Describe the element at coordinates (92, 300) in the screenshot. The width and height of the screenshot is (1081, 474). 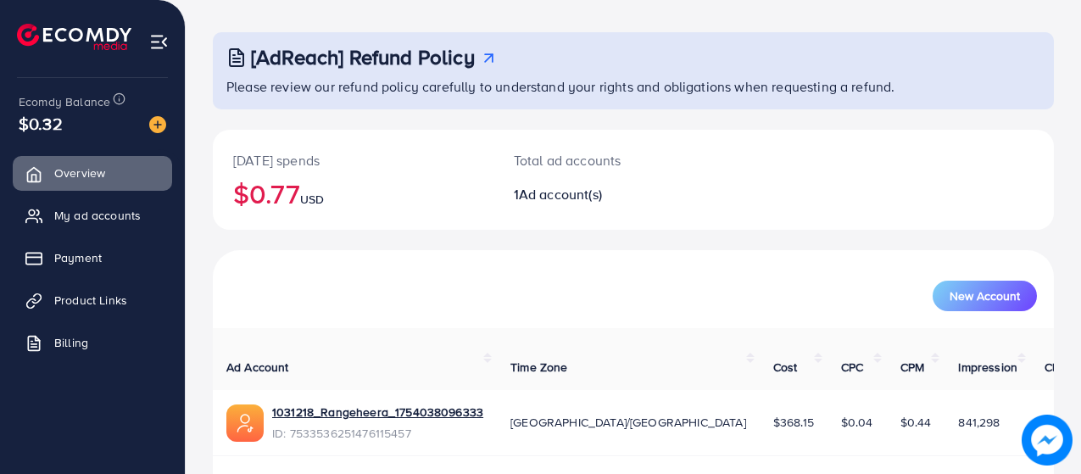
I see `a: Product Links` at that location.